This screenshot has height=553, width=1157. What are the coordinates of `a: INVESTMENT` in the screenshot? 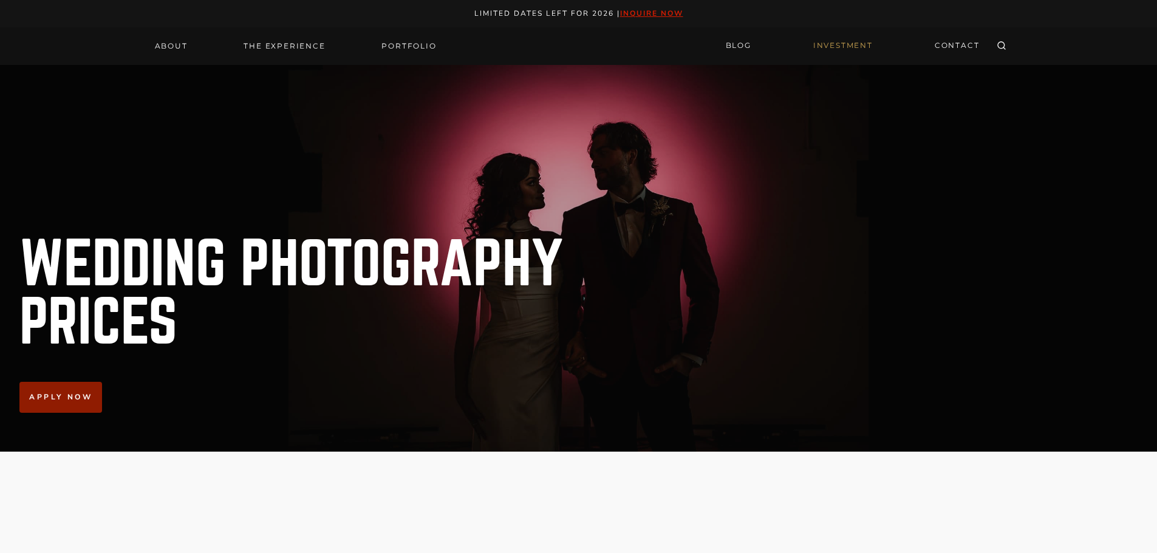 It's located at (843, 46).